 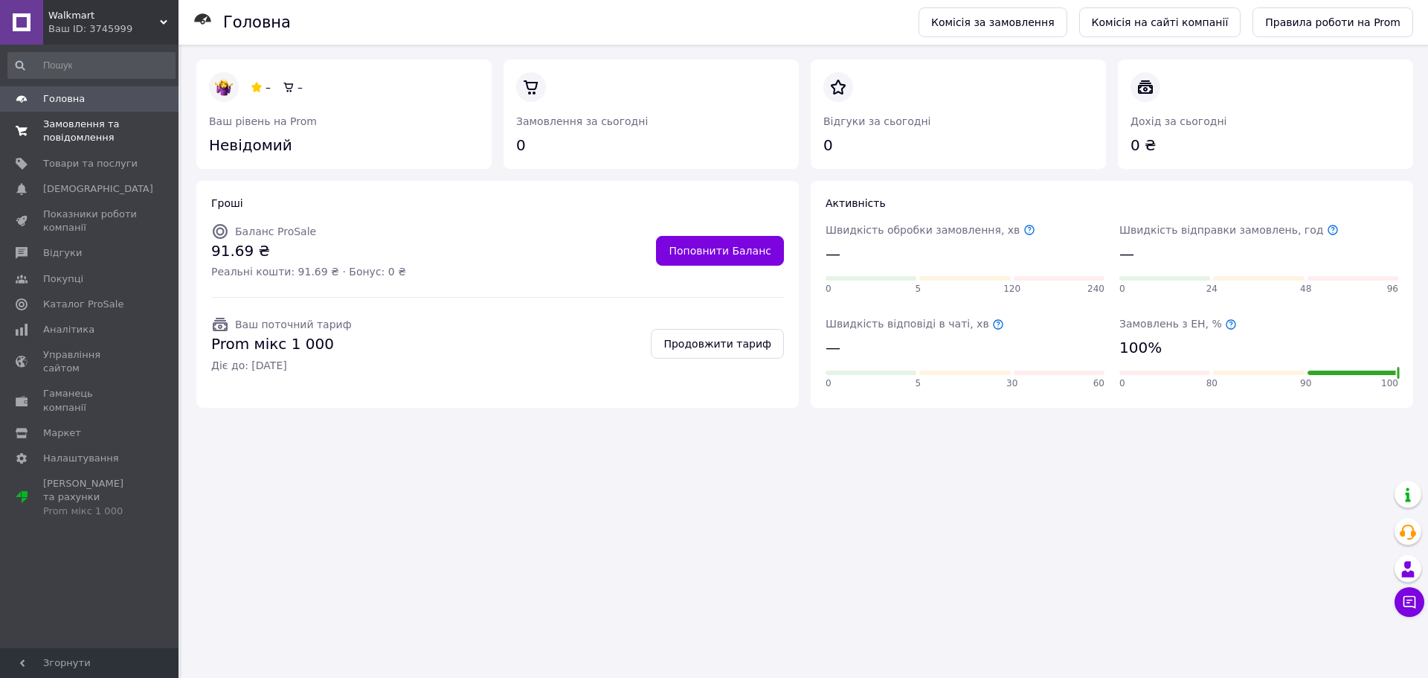 What do you see at coordinates (1012, 289) in the screenshot?
I see `span: 120` at bounding box center [1012, 289].